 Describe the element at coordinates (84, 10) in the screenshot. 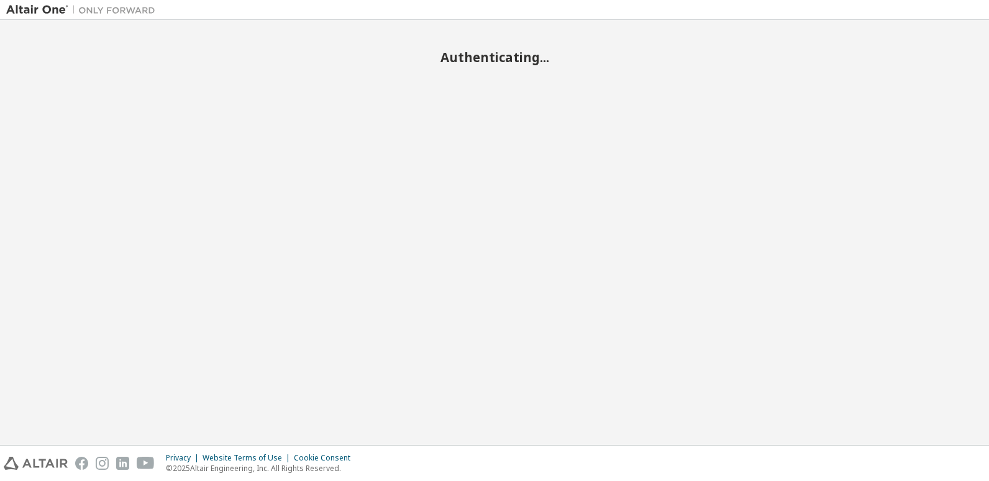

I see `img: Altair One` at that location.